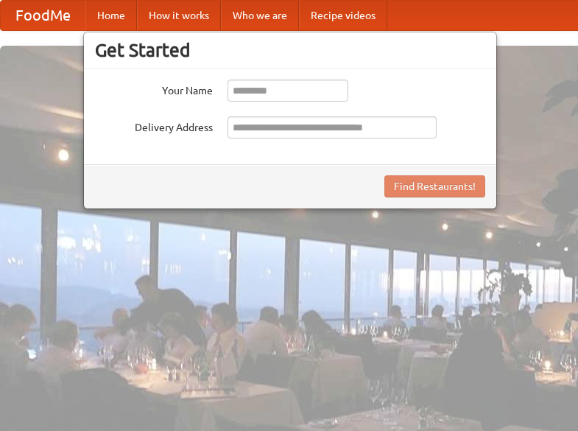  Describe the element at coordinates (43, 15) in the screenshot. I see `a: FoodMe` at that location.